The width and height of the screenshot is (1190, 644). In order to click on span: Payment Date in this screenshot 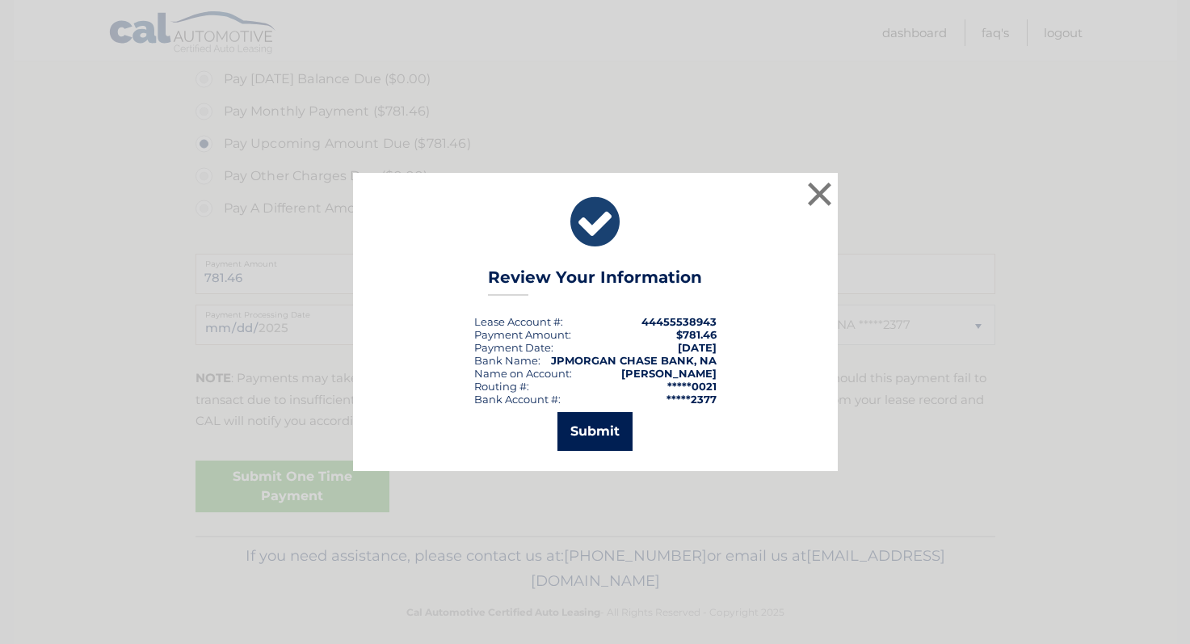, I will do `click(512, 347)`.